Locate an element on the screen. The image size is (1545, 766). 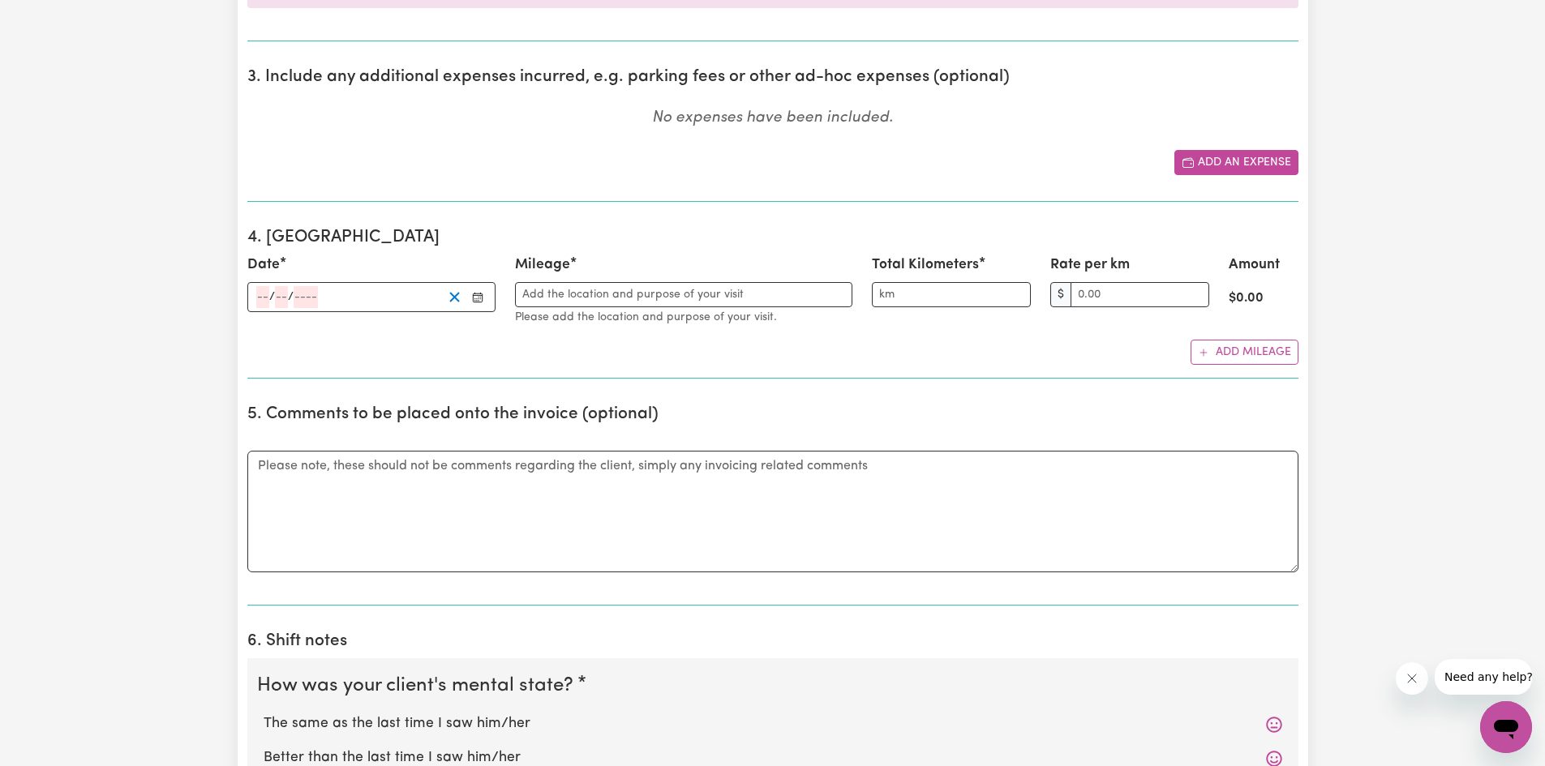
button: Add mileage is located at coordinates (1244, 352).